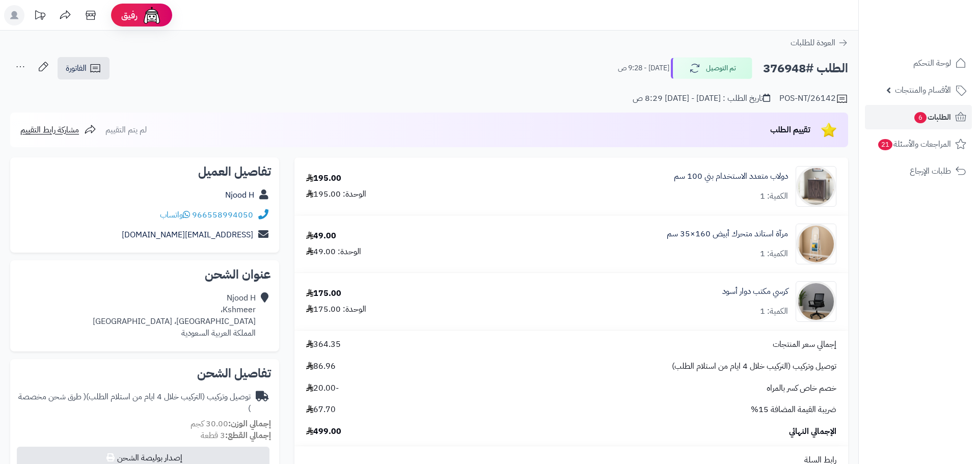  I want to click on a: تحديثات المنصة, so click(40, 16).